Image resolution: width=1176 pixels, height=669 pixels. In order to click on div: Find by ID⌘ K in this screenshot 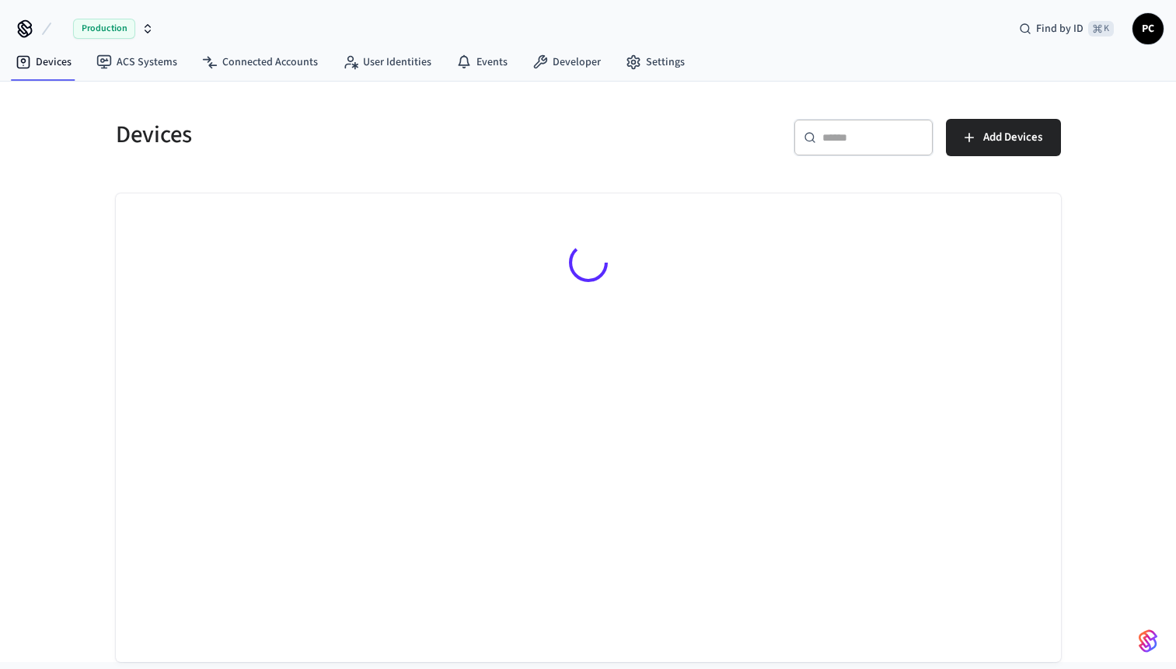, I will do `click(1067, 29)`.